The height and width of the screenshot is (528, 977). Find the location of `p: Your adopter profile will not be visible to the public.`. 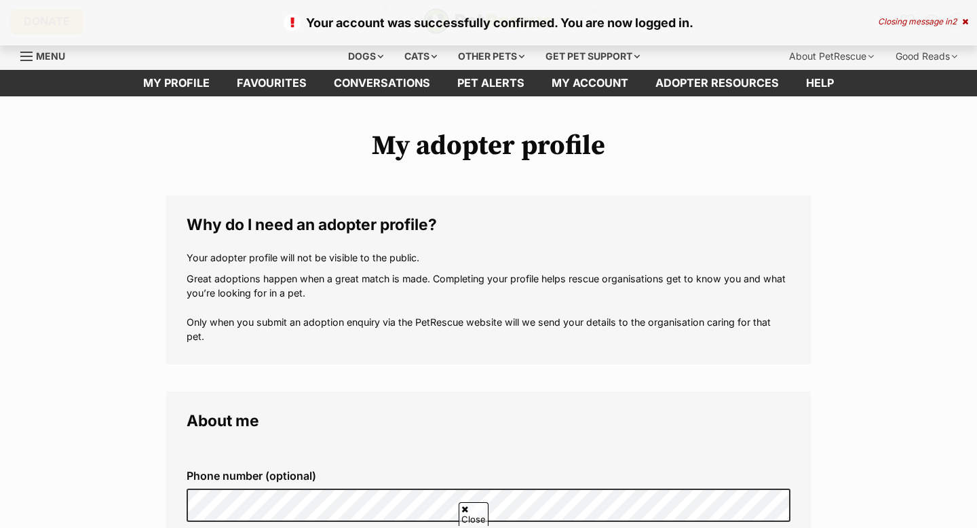

p: Your adopter profile will not be visible to the public. is located at coordinates (489, 257).